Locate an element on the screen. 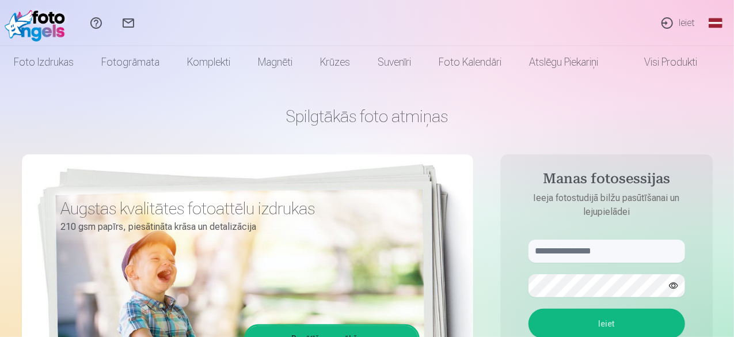  a: Fotogrāmata is located at coordinates (130, 62).